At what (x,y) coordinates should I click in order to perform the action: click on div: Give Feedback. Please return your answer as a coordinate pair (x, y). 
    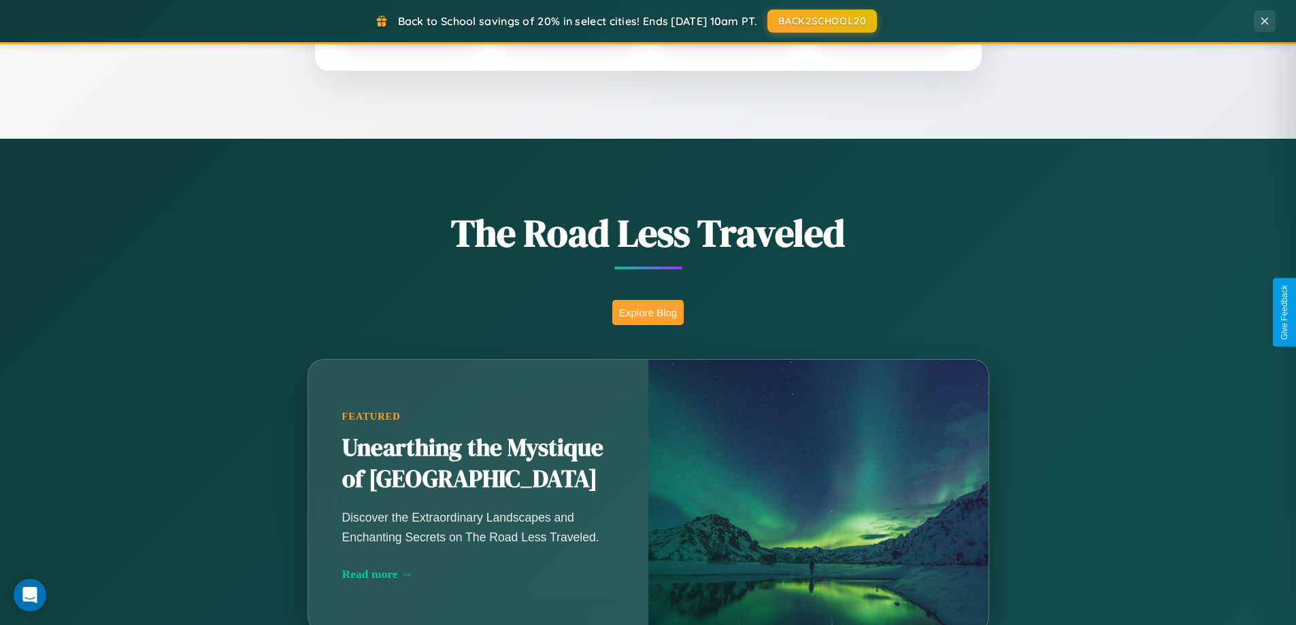
    Looking at the image, I should click on (1284, 312).